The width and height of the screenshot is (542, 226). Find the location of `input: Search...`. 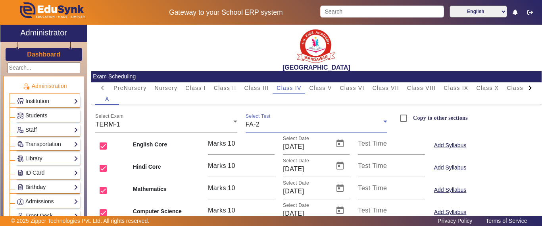

input: Search... is located at coordinates (44, 67).